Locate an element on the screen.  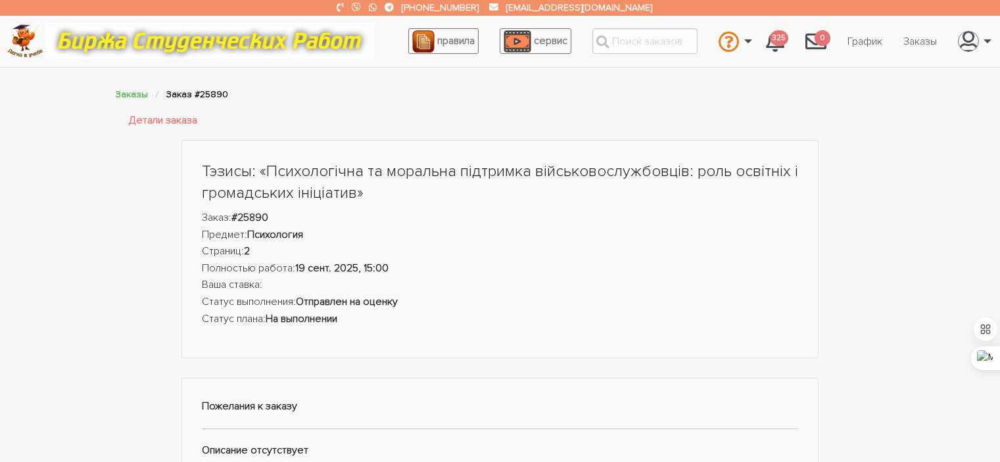
strong: На выполнении is located at coordinates (301, 319).